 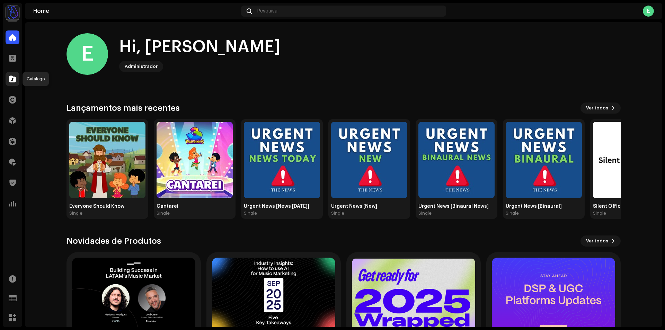 What do you see at coordinates (195, 206) in the screenshot?
I see `div: Cantarei` at bounding box center [195, 206].